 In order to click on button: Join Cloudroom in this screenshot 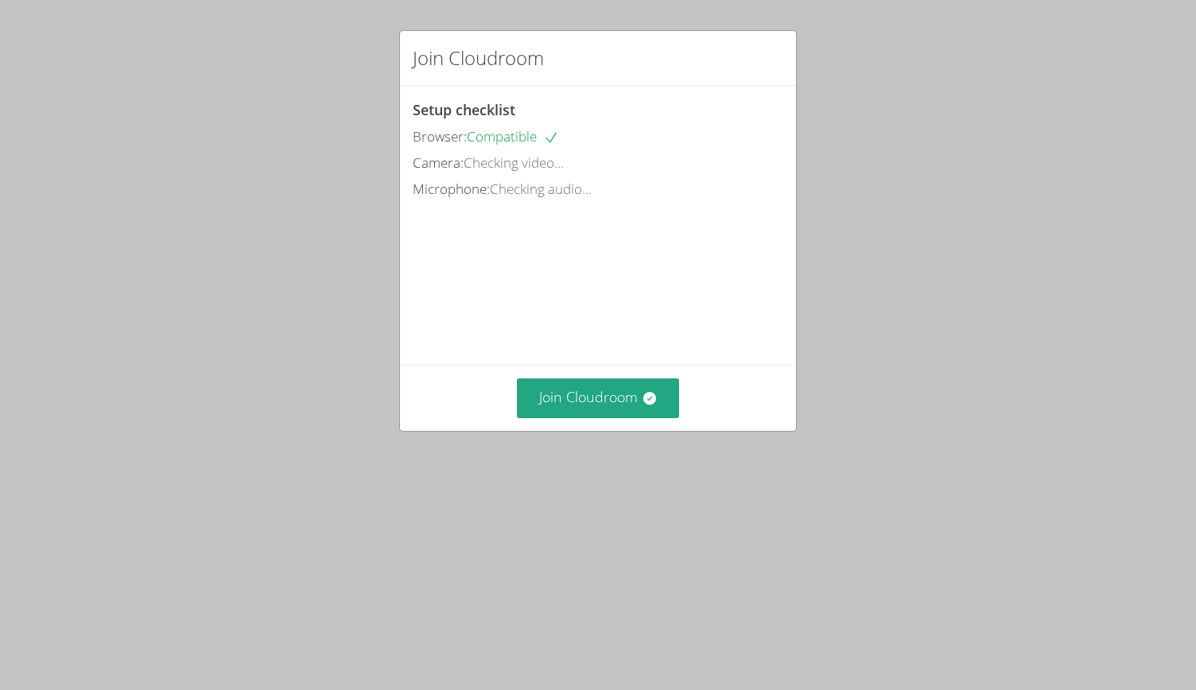, I will do `click(598, 398)`.